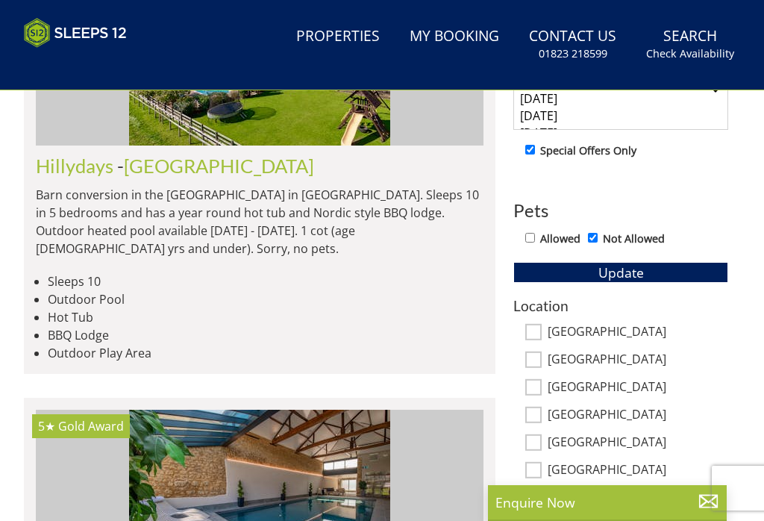 This screenshot has width=764, height=521. I want to click on img: Sleeps 12, so click(75, 33).